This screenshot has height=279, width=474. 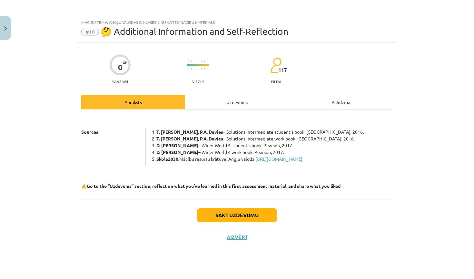 I want to click on div: Uzdevums, so click(x=237, y=102).